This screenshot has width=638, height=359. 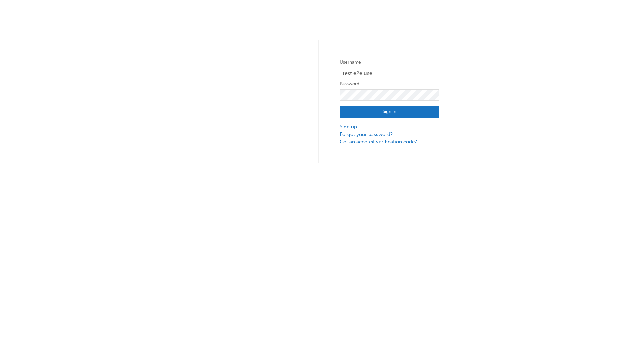 What do you see at coordinates (390, 127) in the screenshot?
I see `a: Sign up` at bounding box center [390, 127].